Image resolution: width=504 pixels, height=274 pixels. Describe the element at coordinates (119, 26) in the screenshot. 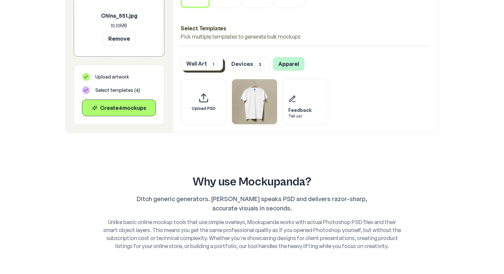

I see `p: 10.10 MB` at that location.